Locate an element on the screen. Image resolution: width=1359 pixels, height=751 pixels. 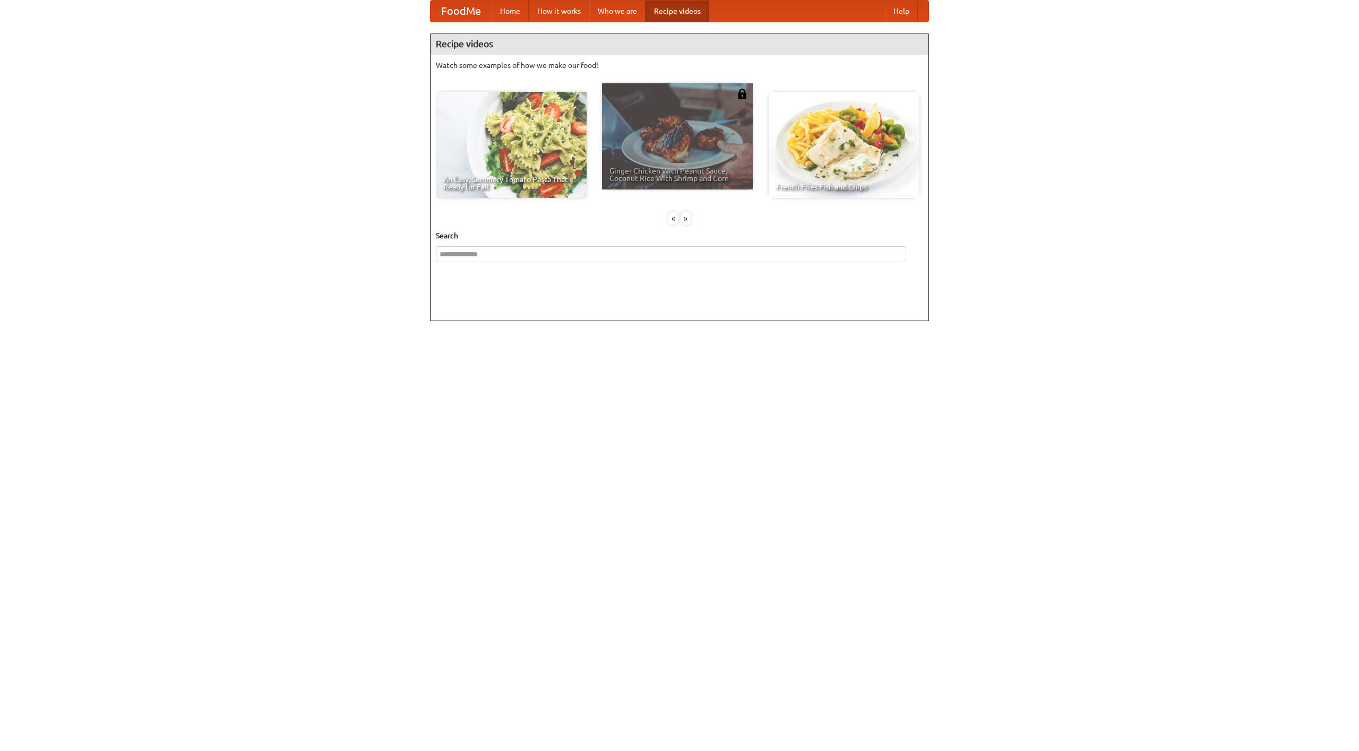
a: Recipe videos is located at coordinates (678, 11).